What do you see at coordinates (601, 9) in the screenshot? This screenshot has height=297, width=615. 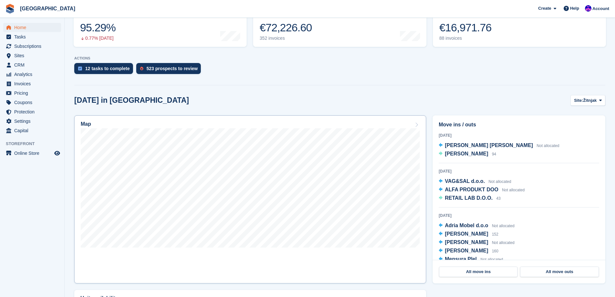 I see `span: Account` at bounding box center [601, 9].